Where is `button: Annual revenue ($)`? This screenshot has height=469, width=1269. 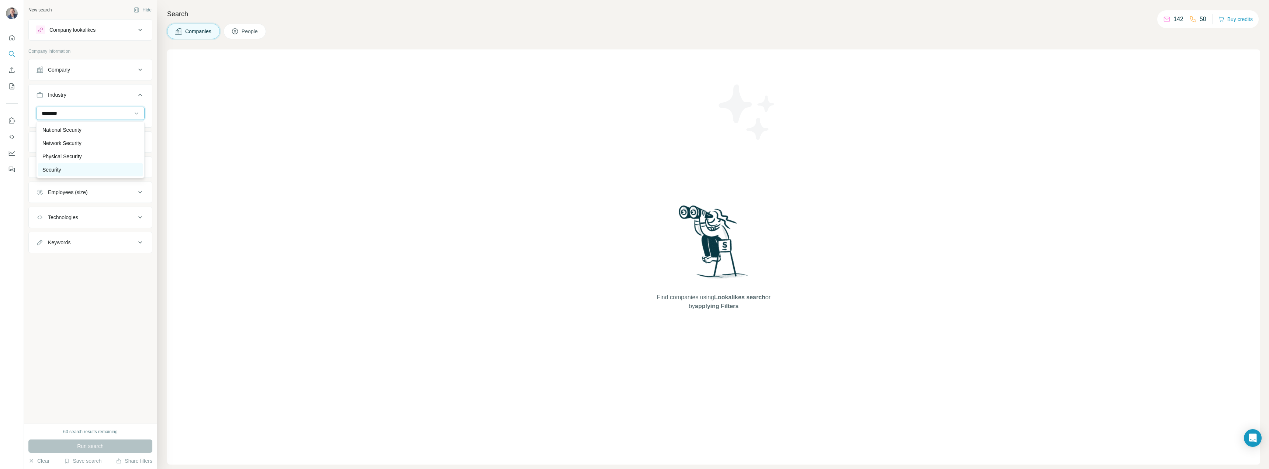 button: Annual revenue ($) is located at coordinates (90, 167).